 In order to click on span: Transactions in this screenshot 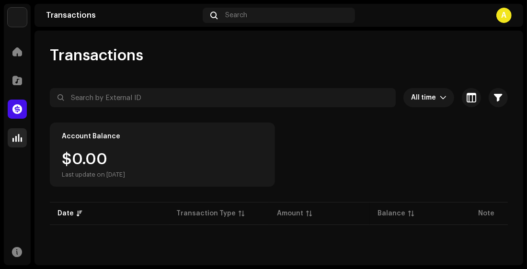, I will do `click(96, 56)`.